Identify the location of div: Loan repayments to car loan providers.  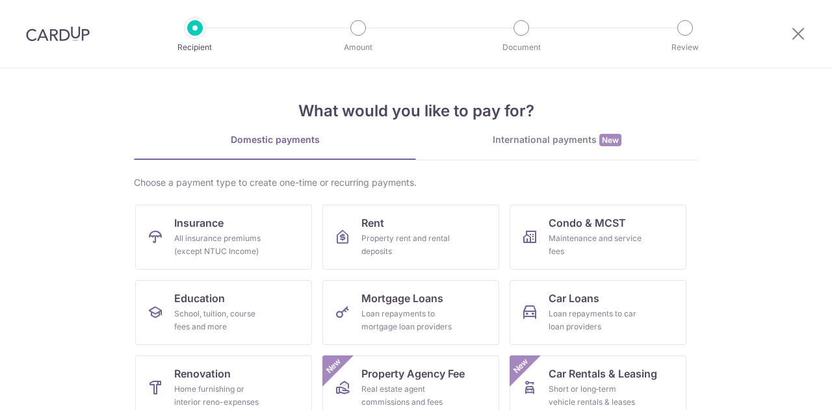
(595, 320).